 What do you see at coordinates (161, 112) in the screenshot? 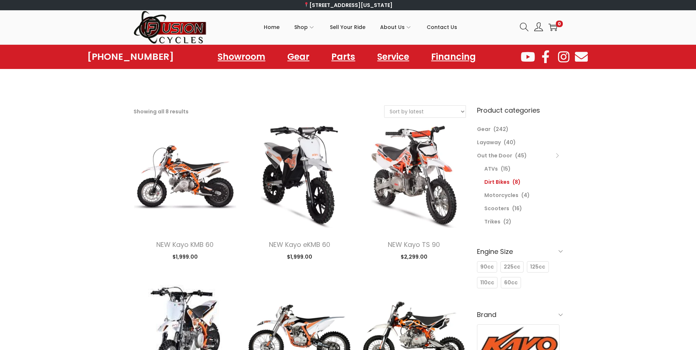
I see `p: Showing all 8 results` at bounding box center [161, 112].